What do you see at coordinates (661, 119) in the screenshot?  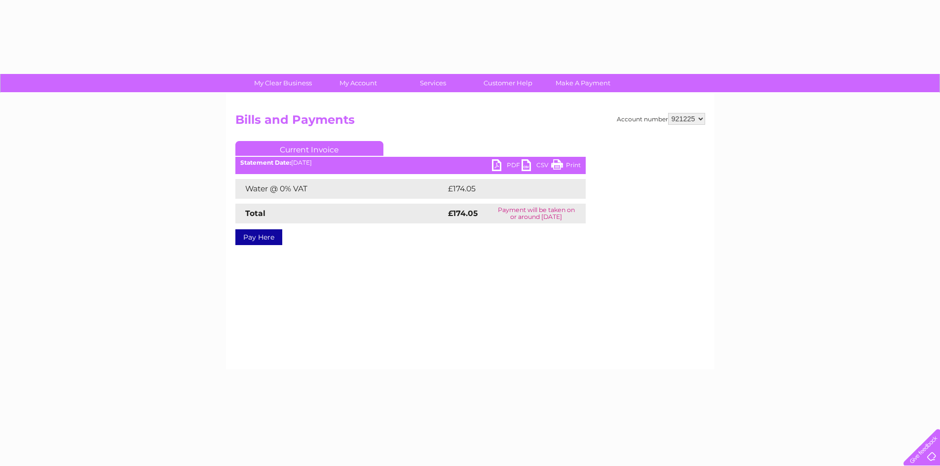 I see `div: Account number` at bounding box center [661, 119].